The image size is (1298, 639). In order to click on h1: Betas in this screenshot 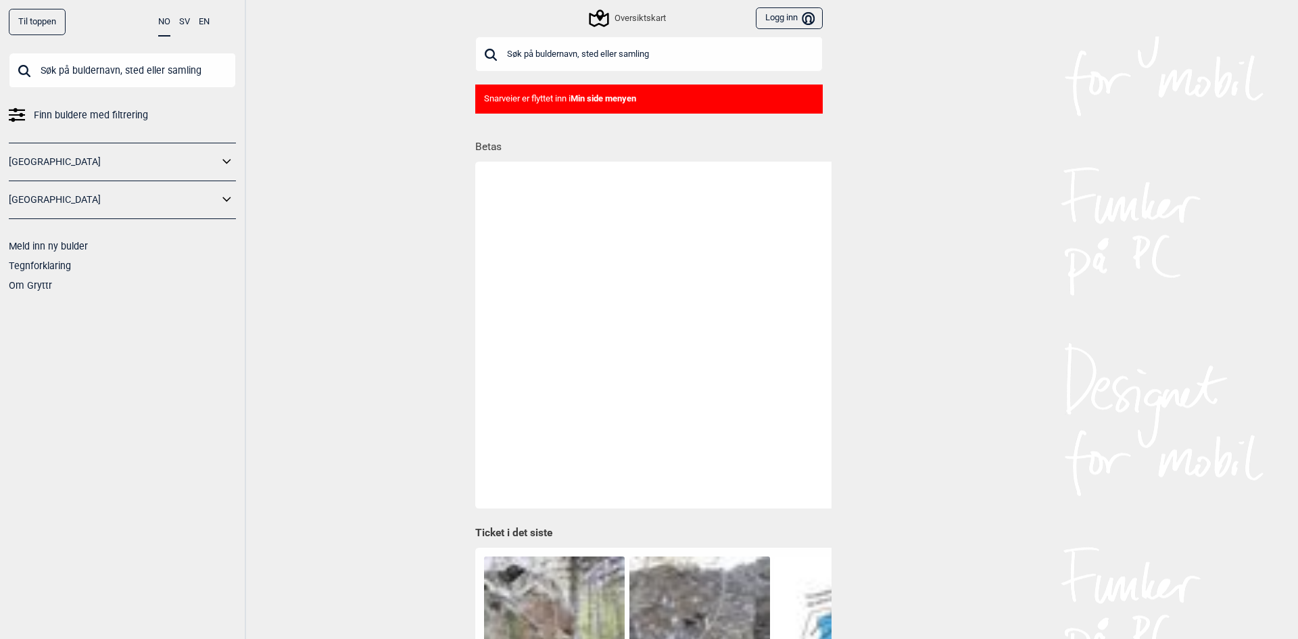, I will do `click(653, 143)`.